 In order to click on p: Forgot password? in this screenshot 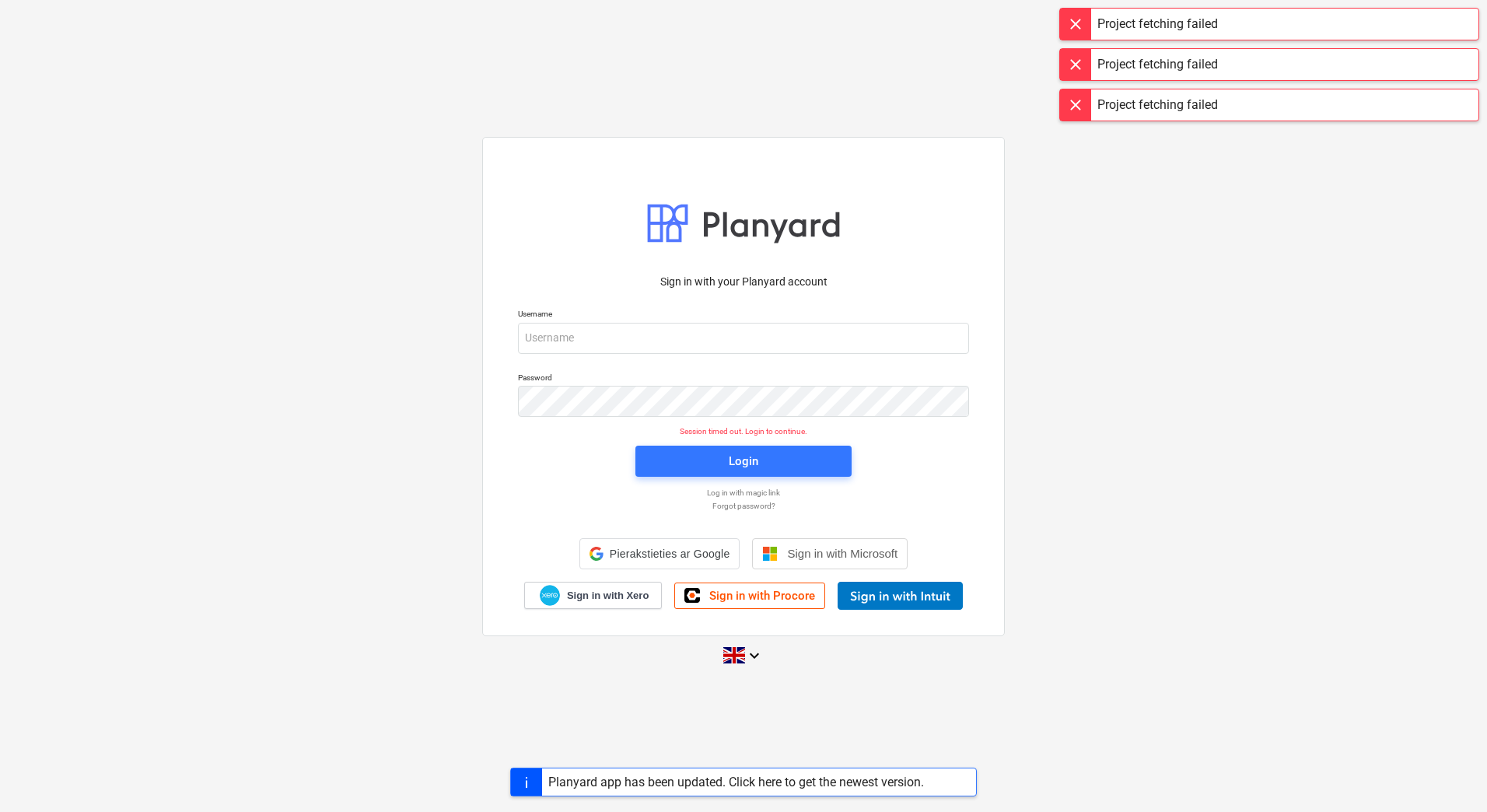, I will do `click(744, 506)`.